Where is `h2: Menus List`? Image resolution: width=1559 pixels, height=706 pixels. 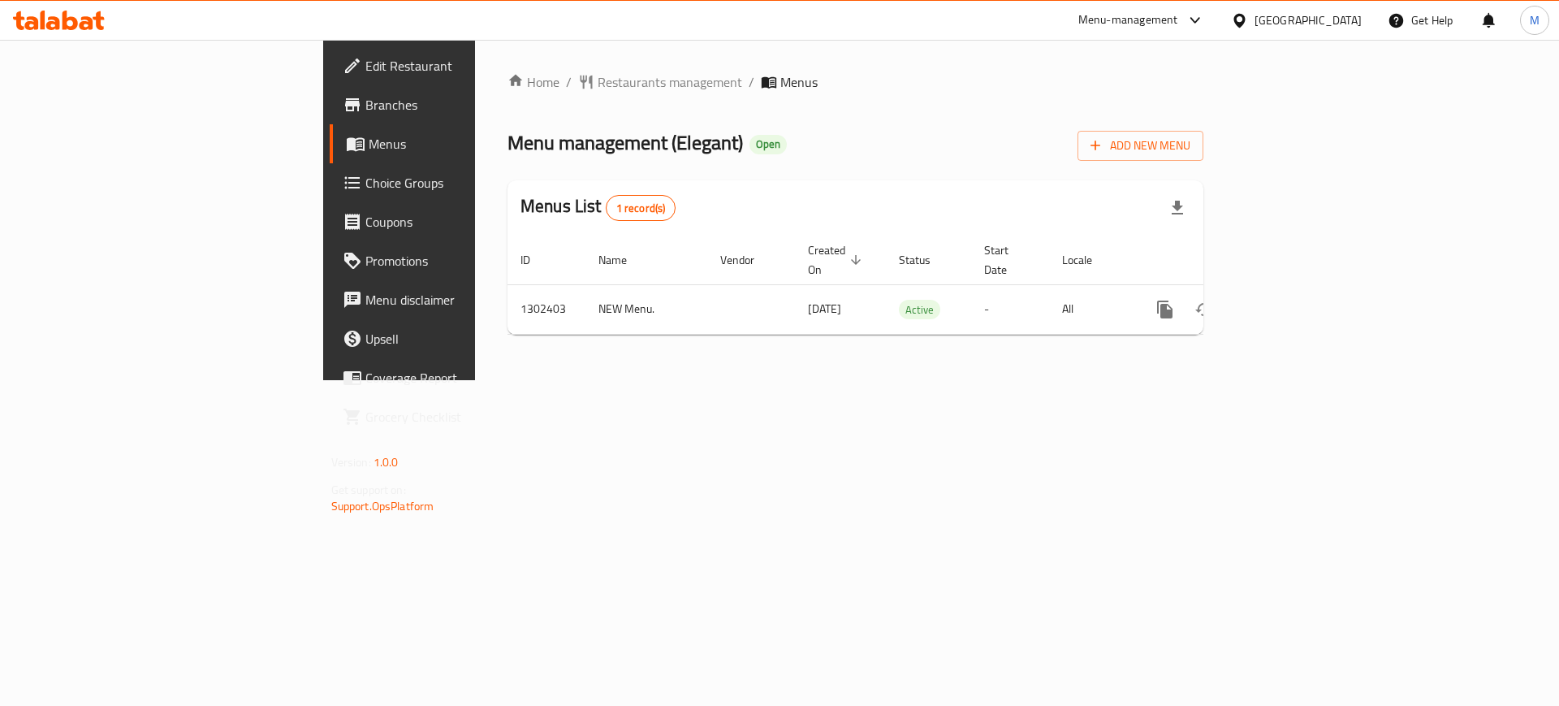 h2: Menus List is located at coordinates (598, 207).